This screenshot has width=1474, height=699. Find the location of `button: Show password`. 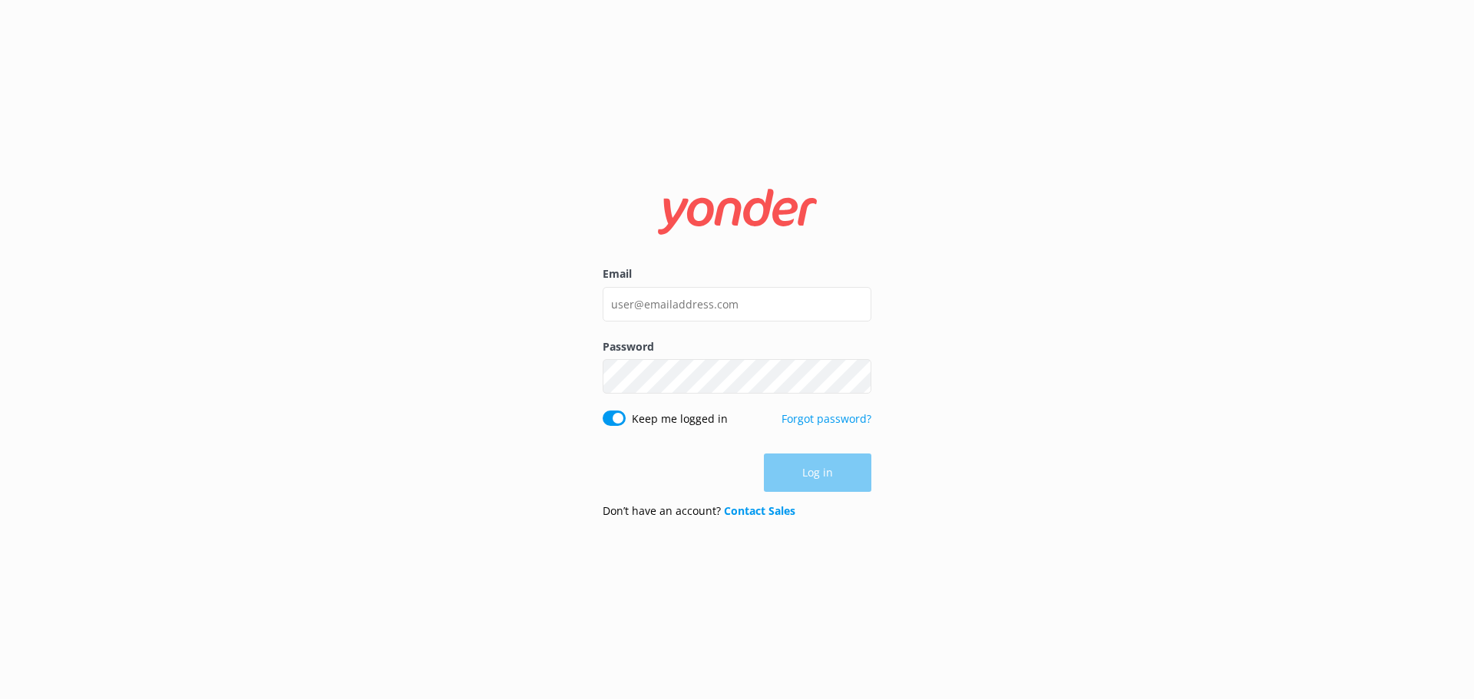

button: Show password is located at coordinates (856, 377).